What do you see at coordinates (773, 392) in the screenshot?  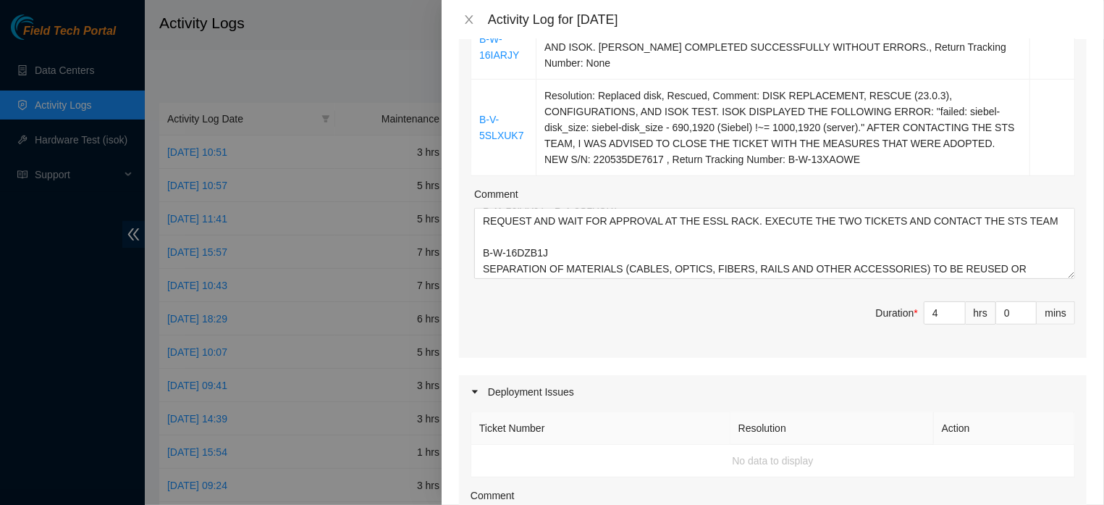 I see `div: Deployment Issues` at bounding box center [773, 392].